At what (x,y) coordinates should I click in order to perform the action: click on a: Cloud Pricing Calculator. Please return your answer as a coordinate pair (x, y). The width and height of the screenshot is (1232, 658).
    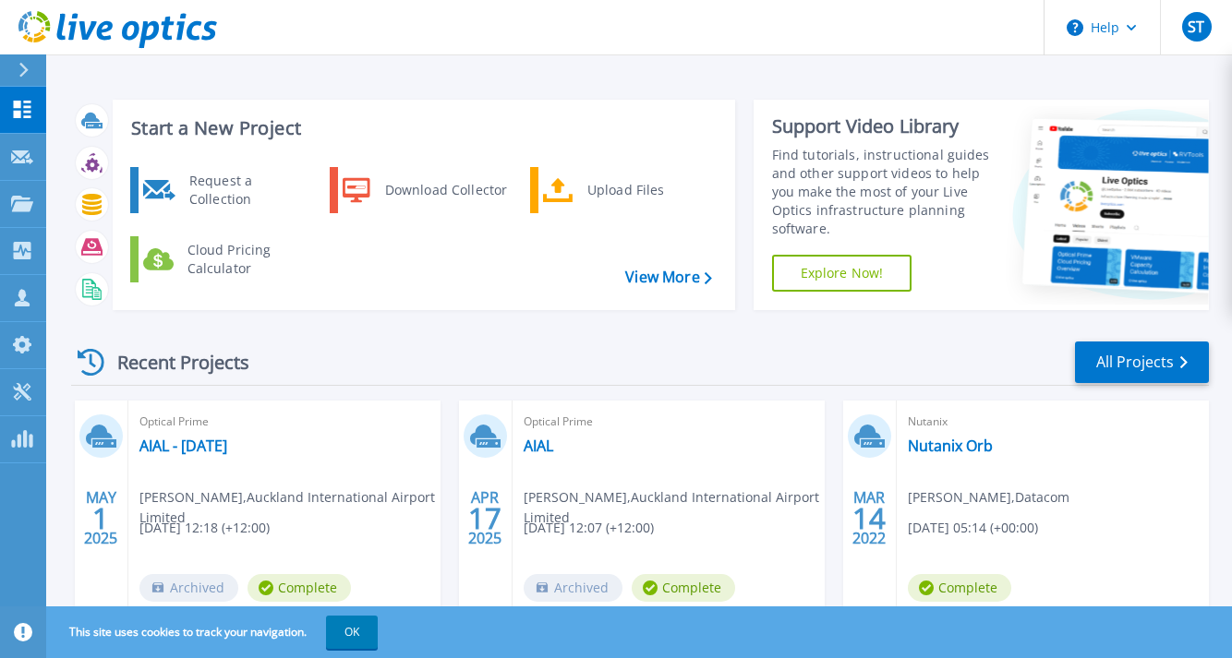
    Looking at the image, I should click on (224, 259).